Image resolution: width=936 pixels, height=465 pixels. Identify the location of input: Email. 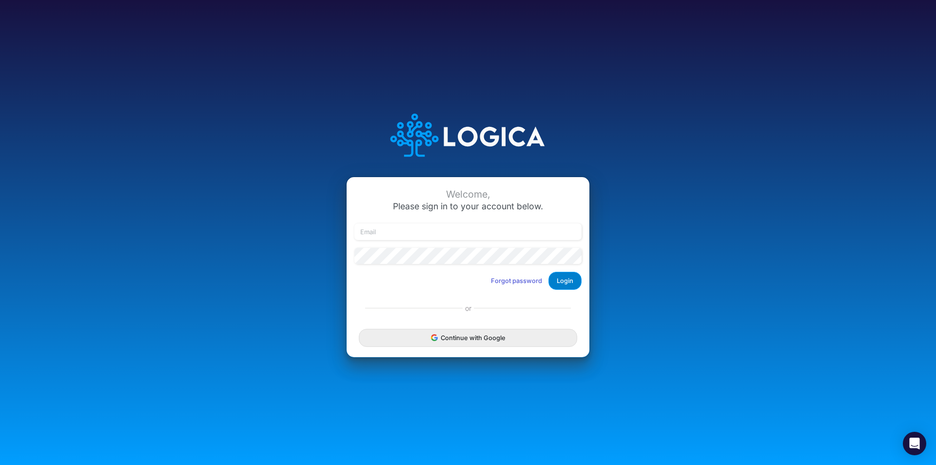
(468, 232).